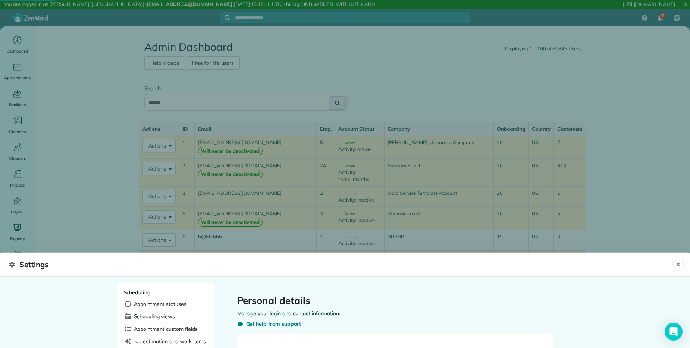 The height and width of the screenshot is (348, 690). I want to click on button: Close, so click(678, 265).